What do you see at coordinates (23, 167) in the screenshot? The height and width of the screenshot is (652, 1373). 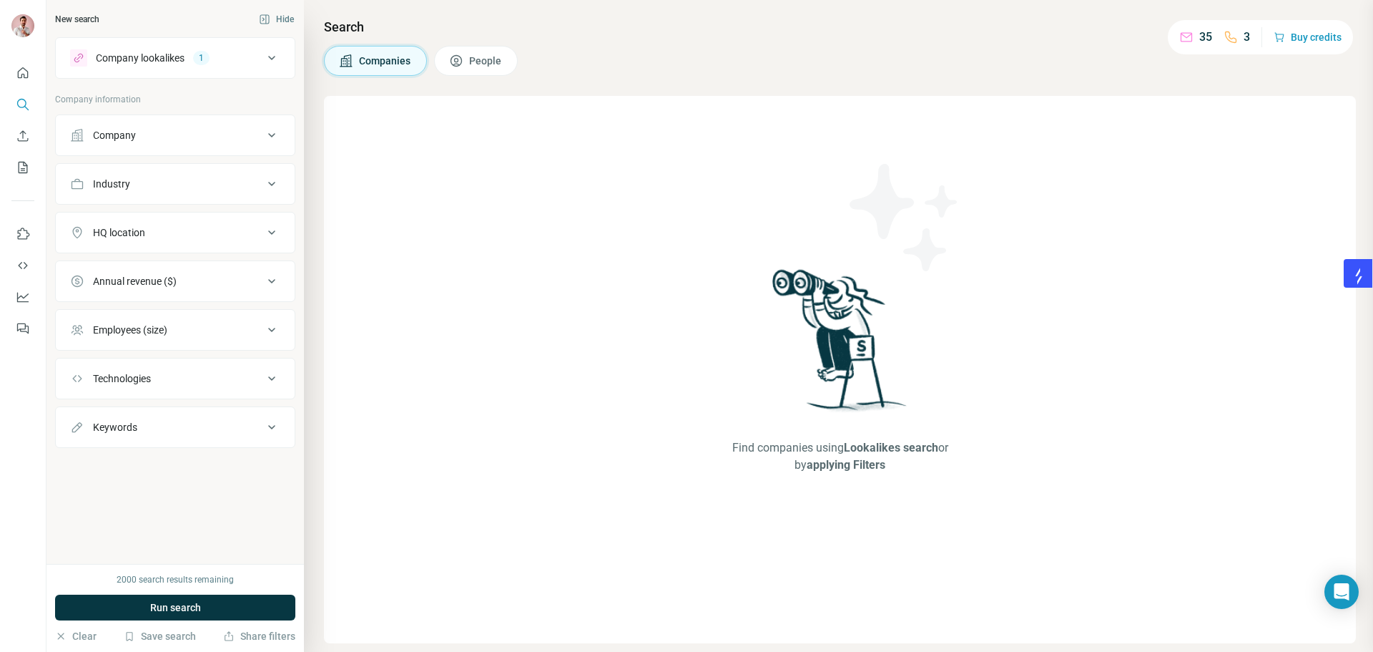 I see `button: My lists` at bounding box center [23, 167].